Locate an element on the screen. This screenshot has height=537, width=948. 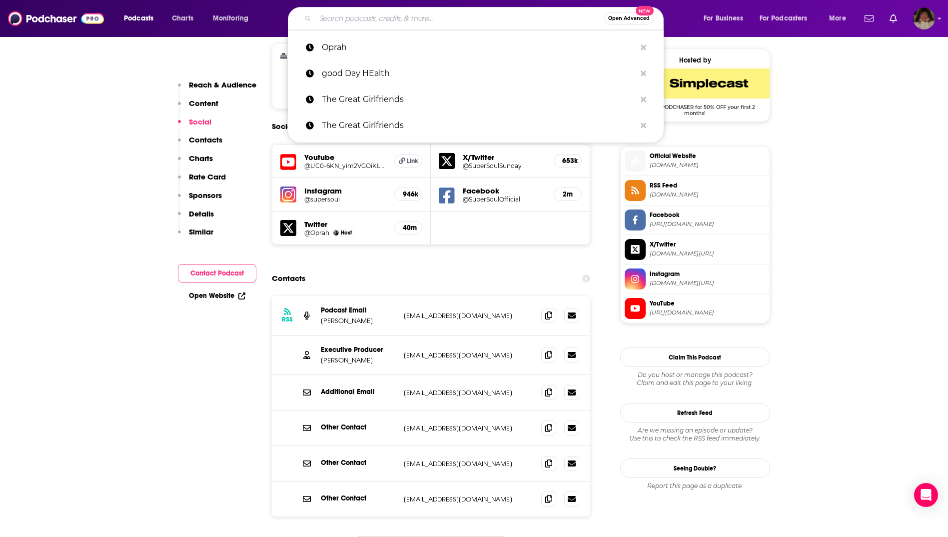
span: Use Code: PODCHASER for 50% OFF your first 2 months! is located at coordinates (695, 107).